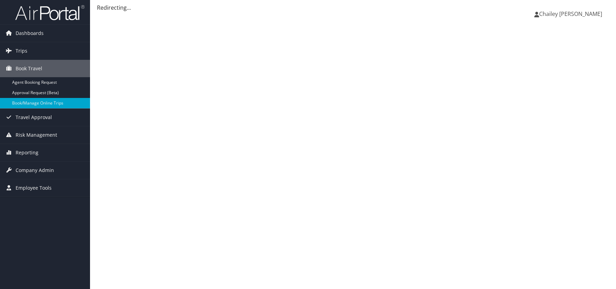  Describe the element at coordinates (27, 153) in the screenshot. I see `span: Reporting` at that location.